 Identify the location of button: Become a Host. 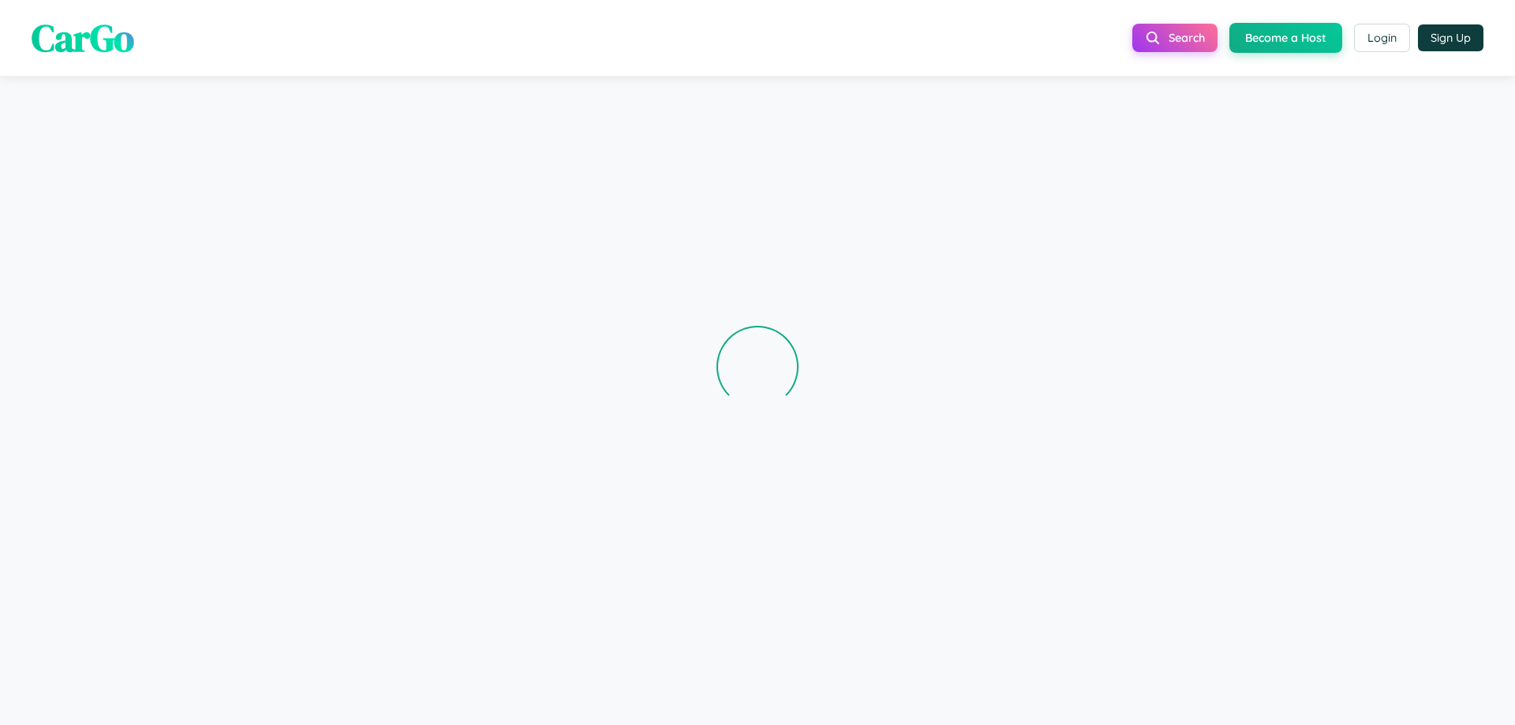
(1286, 38).